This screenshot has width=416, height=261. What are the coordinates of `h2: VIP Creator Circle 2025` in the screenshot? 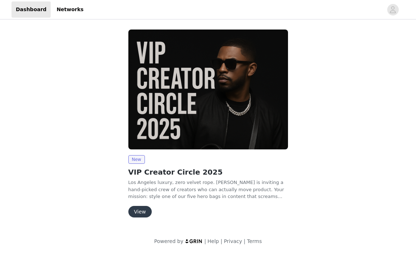 It's located at (208, 172).